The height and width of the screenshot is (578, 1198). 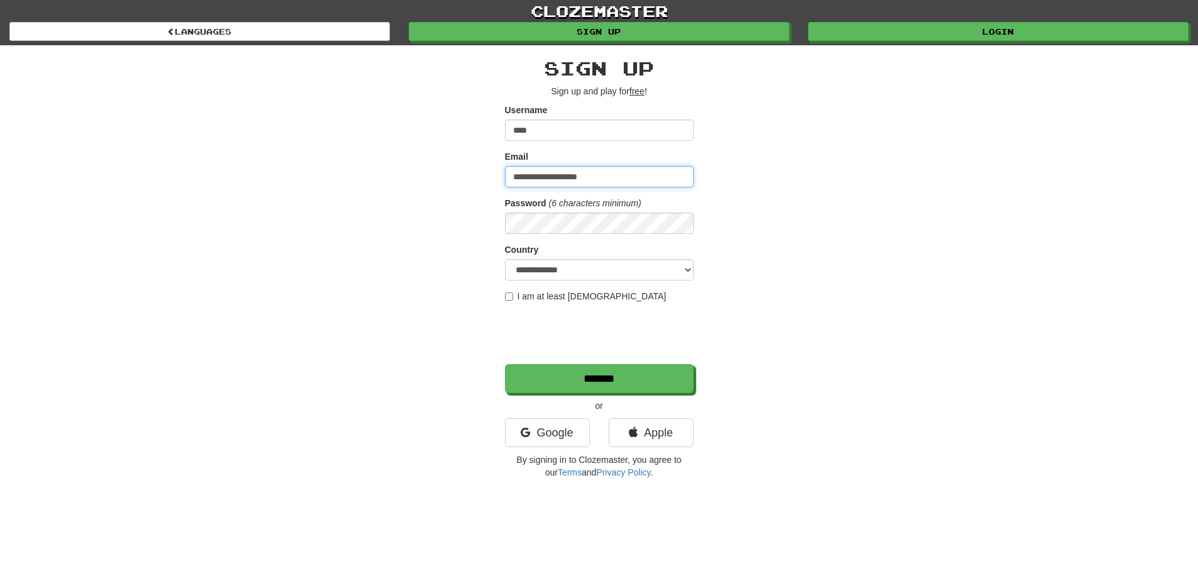 What do you see at coordinates (637, 91) in the screenshot?
I see `u: free` at bounding box center [637, 91].